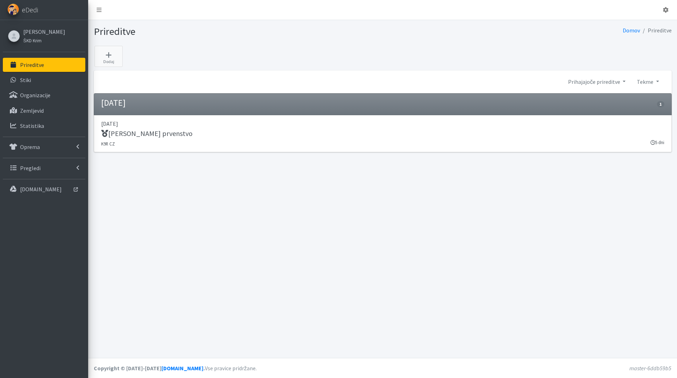 The height and width of the screenshot is (378, 677). I want to click on a: Statistika, so click(44, 126).